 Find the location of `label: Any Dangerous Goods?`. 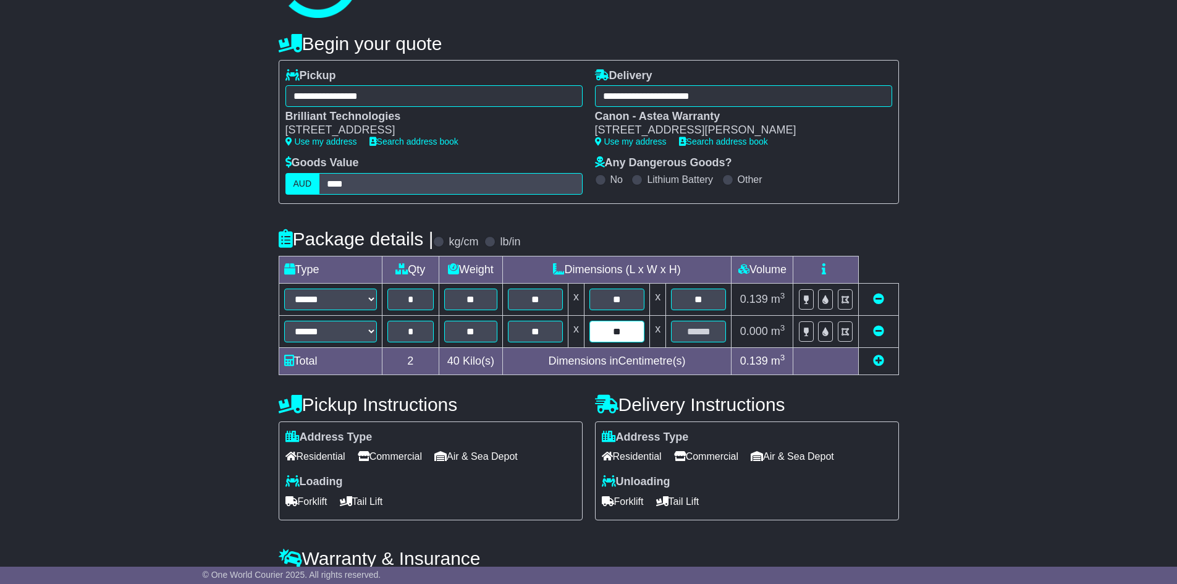

label: Any Dangerous Goods? is located at coordinates (664, 163).